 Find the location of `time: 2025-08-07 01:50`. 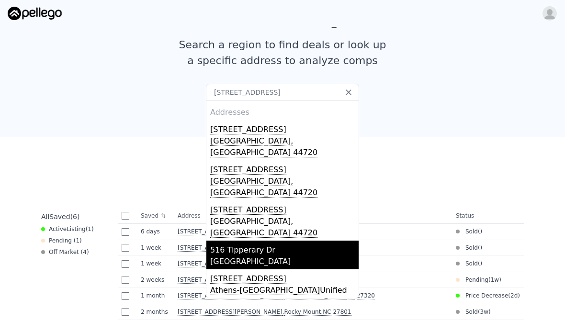

time: 2025-08-07 01:50 is located at coordinates (495, 280).